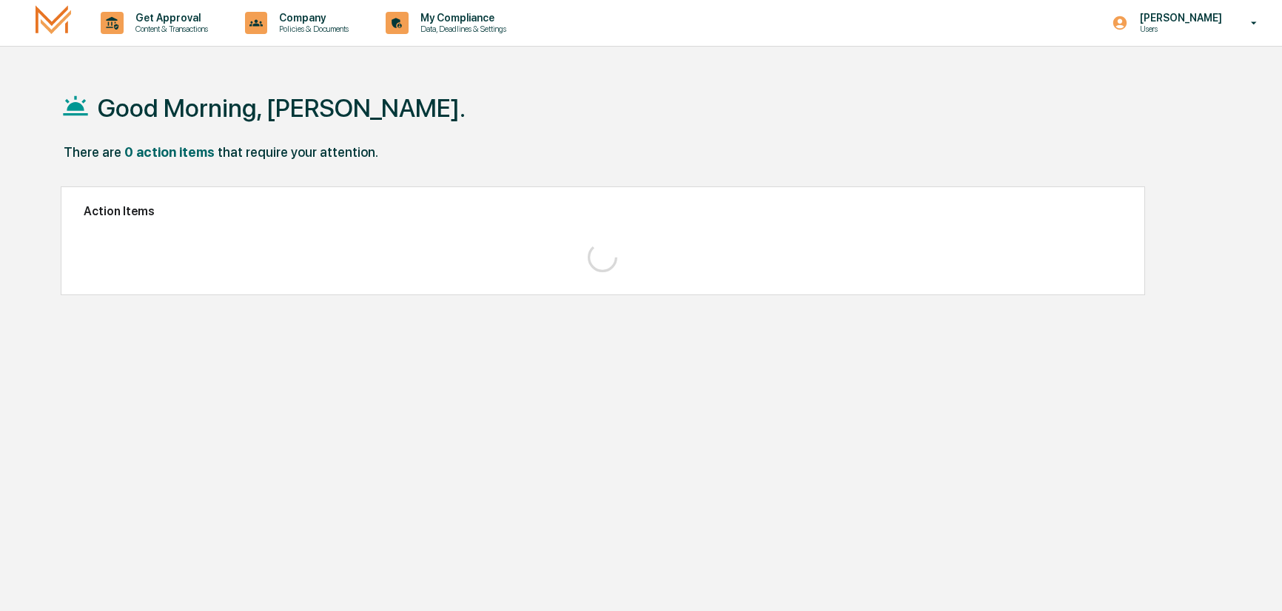 The height and width of the screenshot is (611, 1282). I want to click on p: Get Approval, so click(169, 18).